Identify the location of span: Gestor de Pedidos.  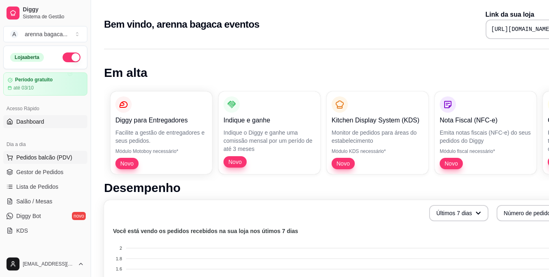
(40, 172).